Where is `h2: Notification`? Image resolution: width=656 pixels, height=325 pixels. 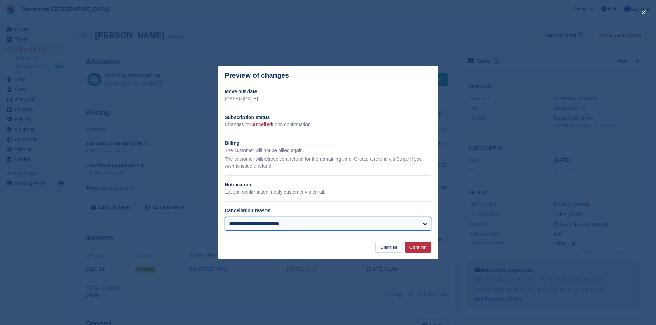 h2: Notification is located at coordinates (328, 185).